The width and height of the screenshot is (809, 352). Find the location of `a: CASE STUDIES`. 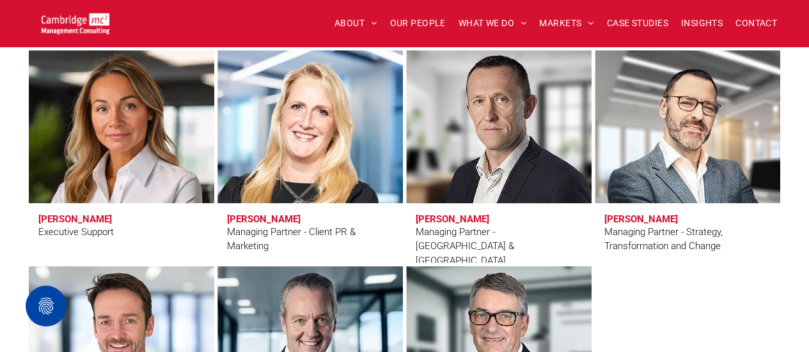

a: CASE STUDIES is located at coordinates (638, 23).